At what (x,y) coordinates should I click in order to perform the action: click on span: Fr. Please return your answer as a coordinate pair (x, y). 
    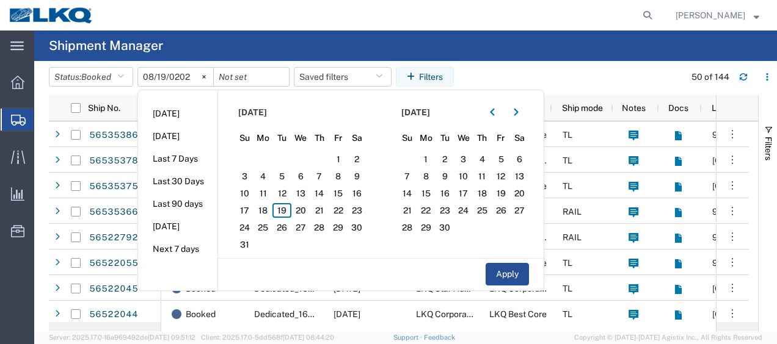
    Looking at the image, I should click on (338, 138).